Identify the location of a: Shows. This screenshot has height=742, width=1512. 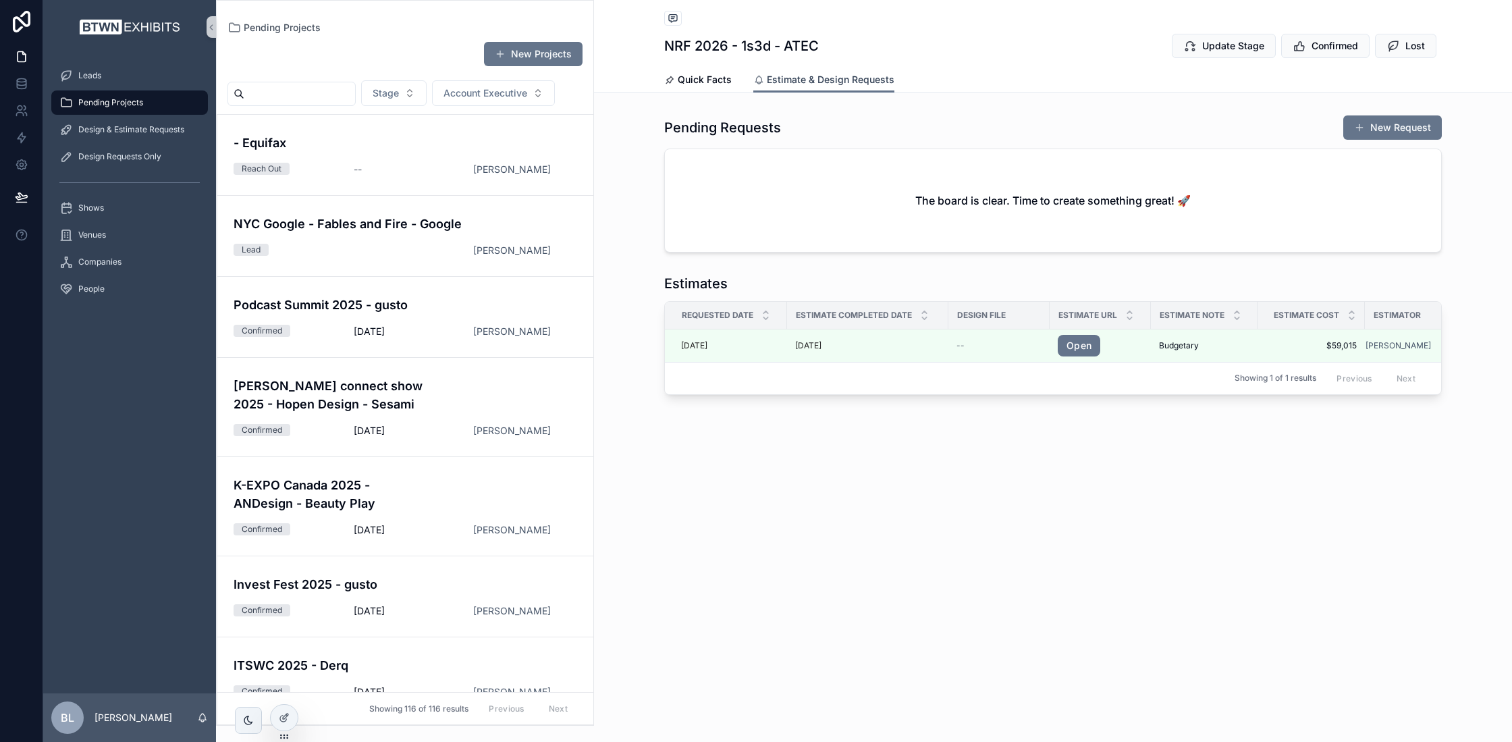
(130, 208).